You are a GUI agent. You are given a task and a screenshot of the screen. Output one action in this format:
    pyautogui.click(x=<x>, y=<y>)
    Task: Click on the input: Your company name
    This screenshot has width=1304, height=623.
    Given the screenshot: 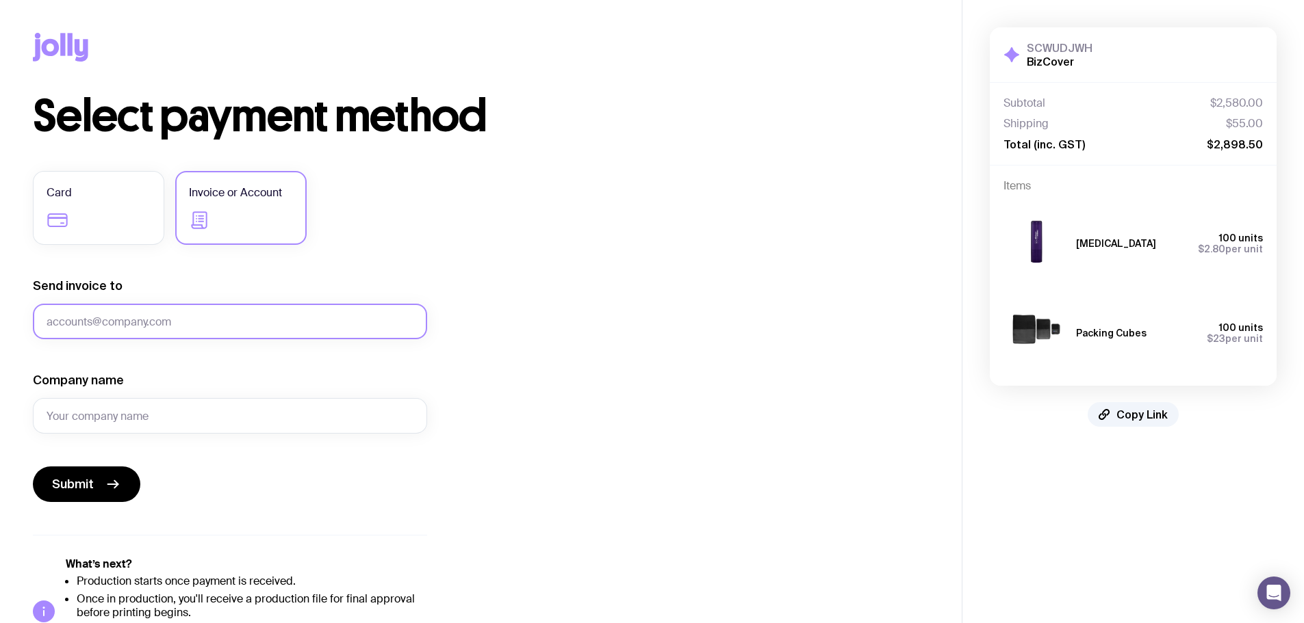 What is the action you would take?
    pyautogui.click(x=230, y=416)
    